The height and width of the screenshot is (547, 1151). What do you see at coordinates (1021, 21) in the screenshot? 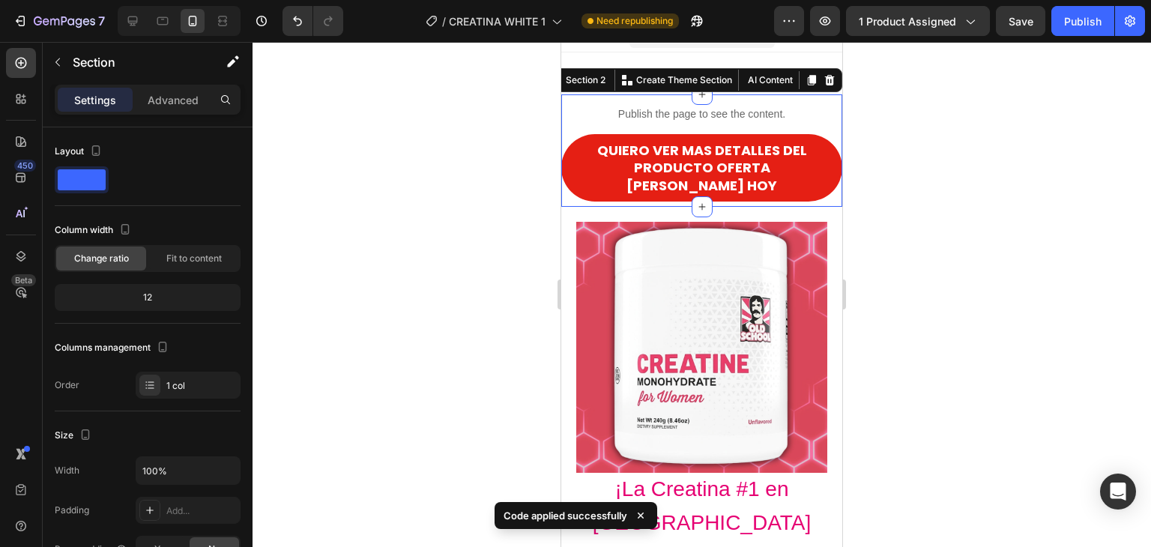
I see `span: Save` at bounding box center [1021, 21].